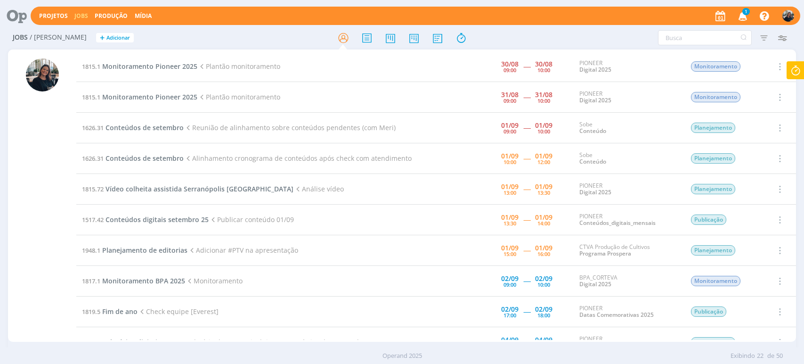 The image size is (804, 364). Describe the element at coordinates (53, 16) in the screenshot. I see `button: Projetos` at that location.